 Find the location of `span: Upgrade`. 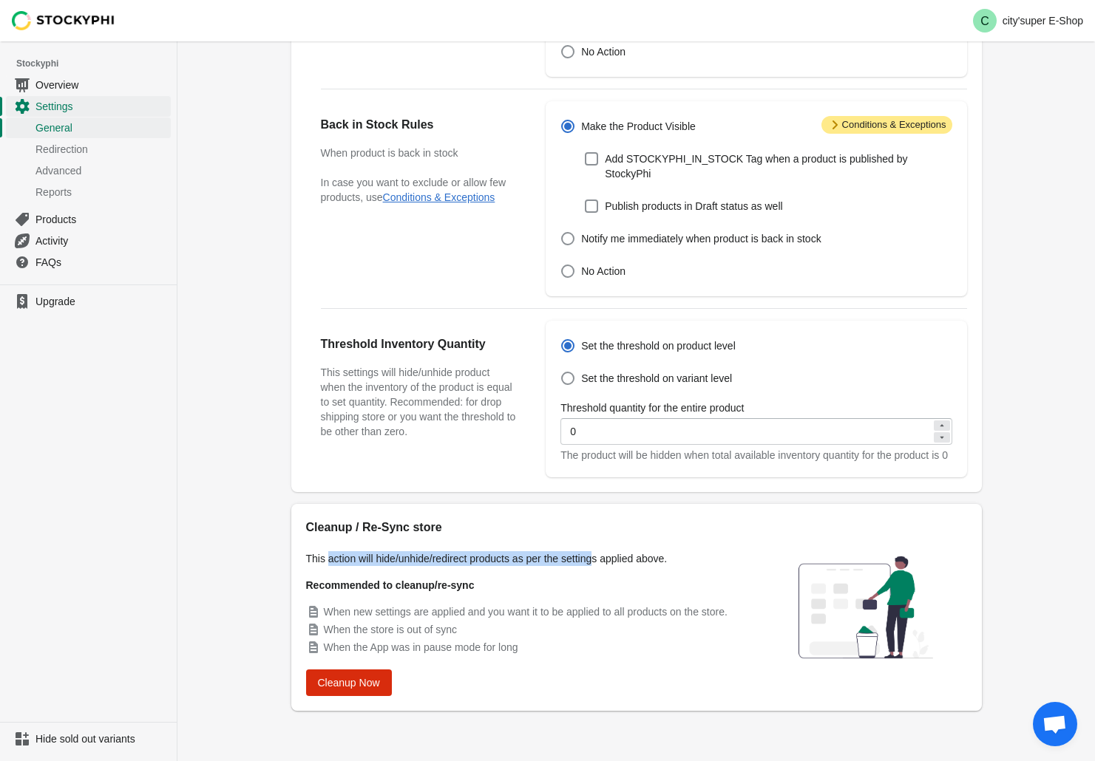

span: Upgrade is located at coordinates (101, 302).